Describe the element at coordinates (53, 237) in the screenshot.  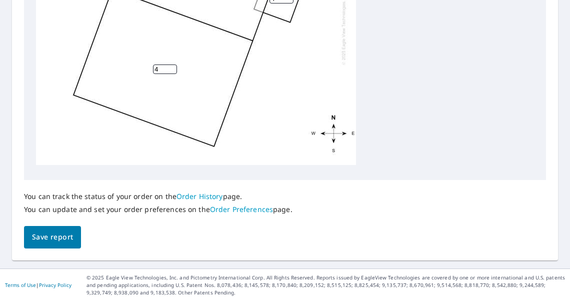
I see `span: Save report` at that location.